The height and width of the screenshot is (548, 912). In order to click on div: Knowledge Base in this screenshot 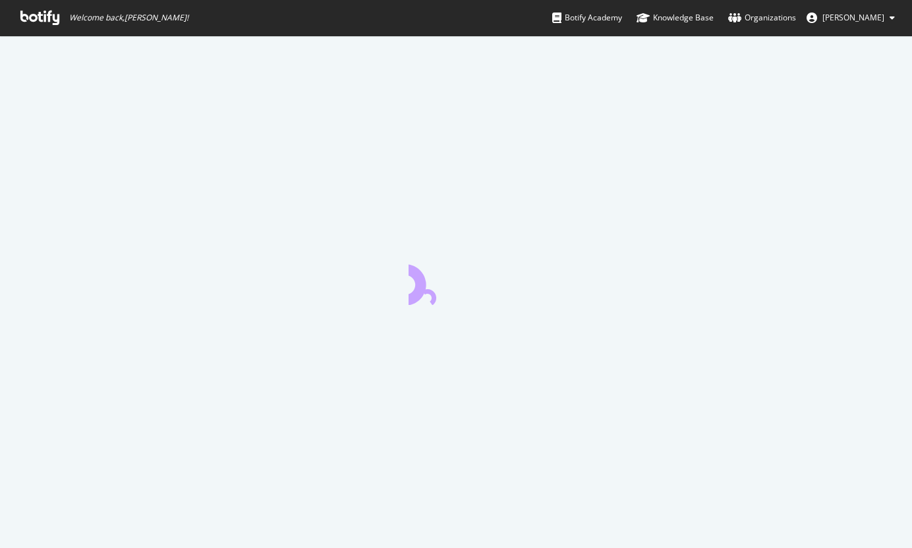, I will do `click(675, 18)`.